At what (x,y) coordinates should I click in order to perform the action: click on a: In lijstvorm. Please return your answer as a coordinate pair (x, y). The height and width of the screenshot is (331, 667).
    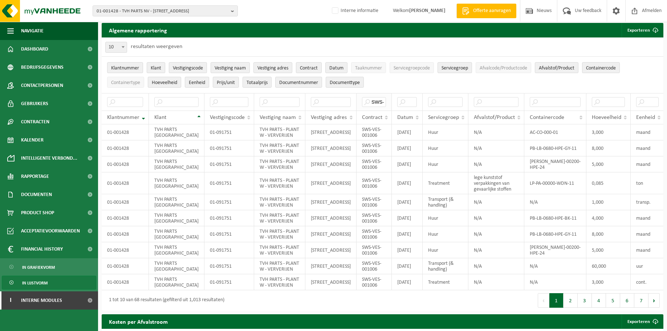
    Looking at the image, I should click on (49, 282).